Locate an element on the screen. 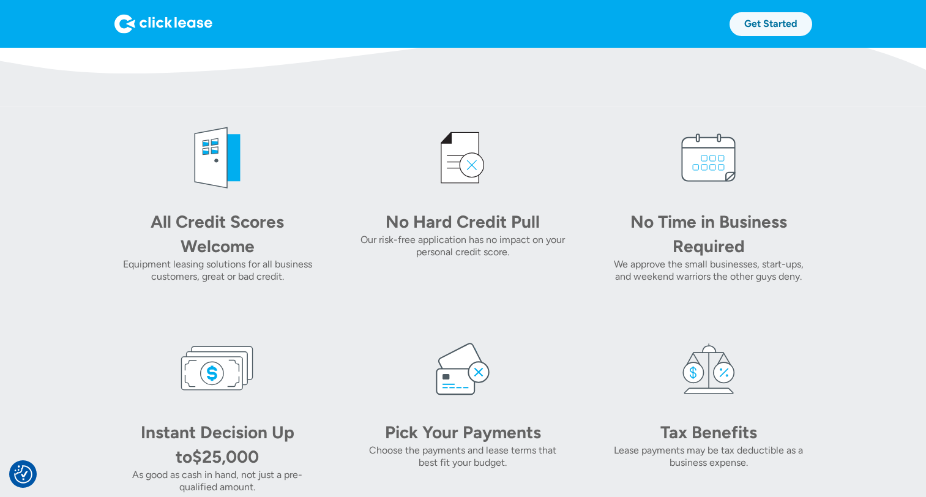  img: calendar icon is located at coordinates (709, 158).